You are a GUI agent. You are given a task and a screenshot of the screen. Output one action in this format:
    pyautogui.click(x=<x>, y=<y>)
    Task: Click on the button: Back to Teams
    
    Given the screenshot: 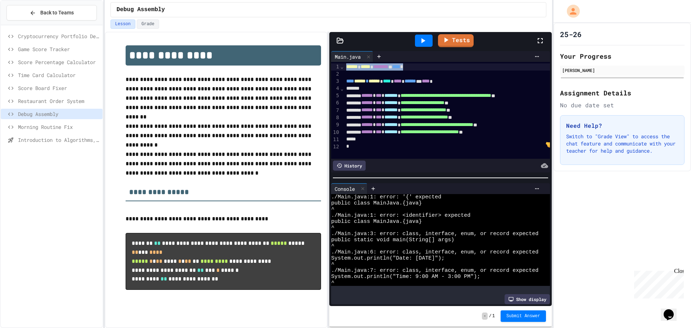 What is the action you would take?
    pyautogui.click(x=51, y=13)
    